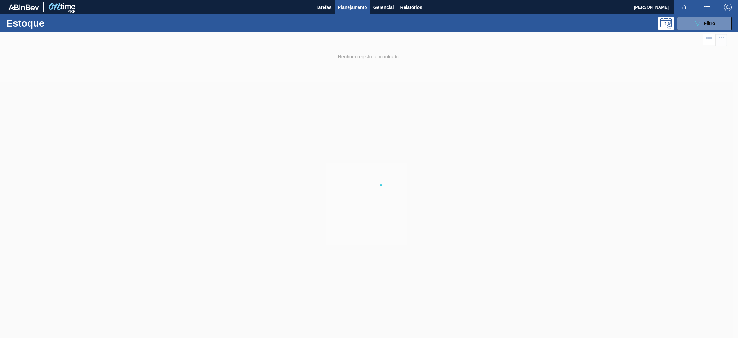  Describe the element at coordinates (684, 7) in the screenshot. I see `button: Notificações` at that location.